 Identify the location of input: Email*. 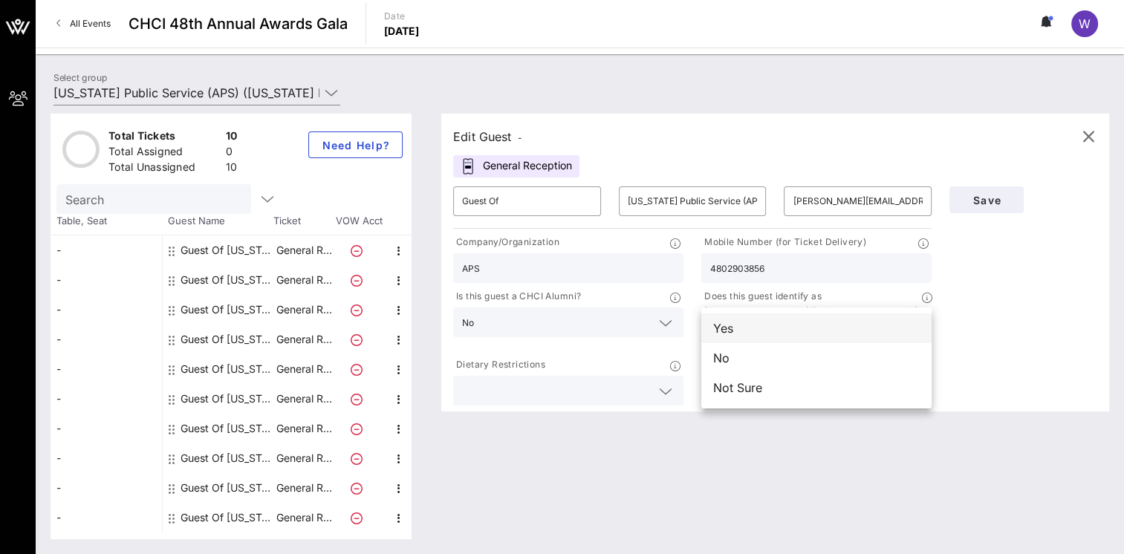
(857, 201).